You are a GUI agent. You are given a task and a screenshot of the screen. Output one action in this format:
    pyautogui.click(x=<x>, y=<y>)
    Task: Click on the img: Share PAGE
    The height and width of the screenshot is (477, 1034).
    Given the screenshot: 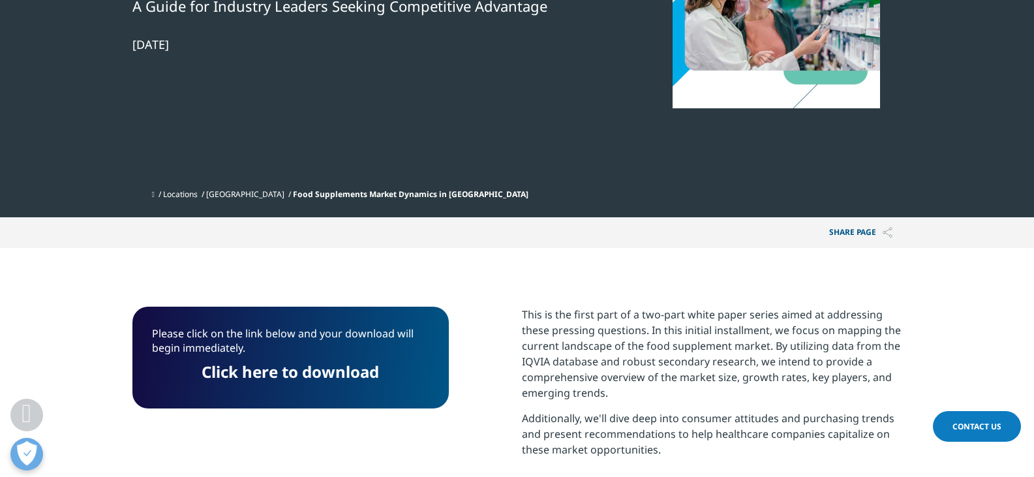 What is the action you would take?
    pyautogui.click(x=887, y=232)
    